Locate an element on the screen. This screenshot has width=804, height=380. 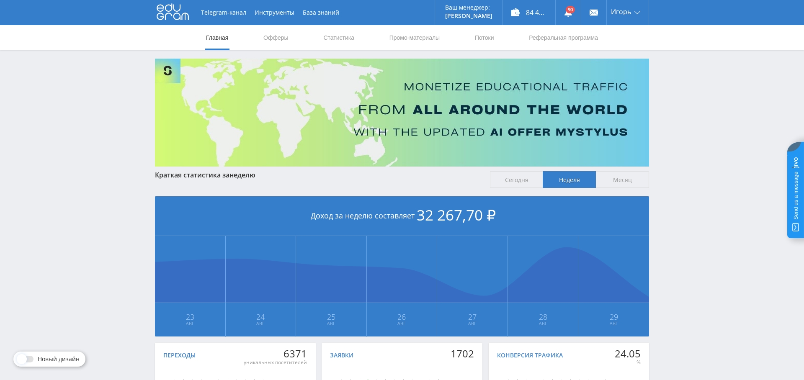
a: Статистика is located at coordinates (339, 38).